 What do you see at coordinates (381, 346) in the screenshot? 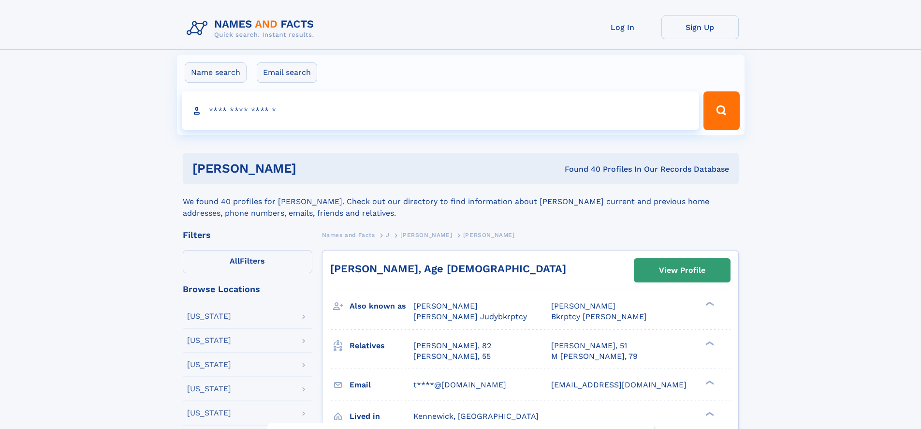
I see `h3: Relatives` at bounding box center [381, 346].